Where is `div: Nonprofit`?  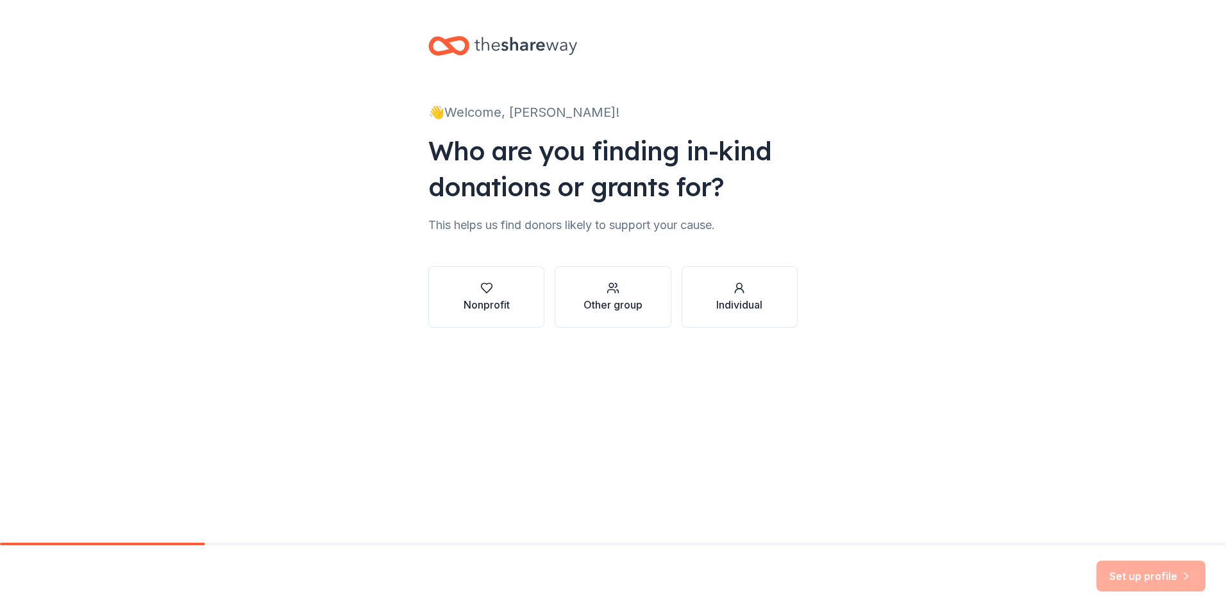 div: Nonprofit is located at coordinates (487, 305).